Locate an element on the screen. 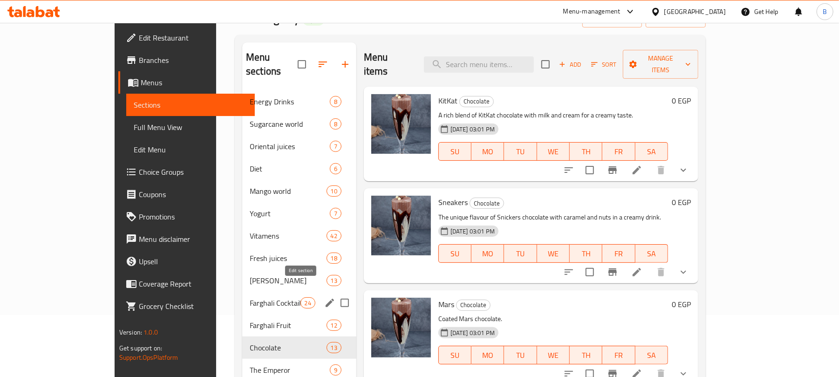  span: Edit Menu is located at coordinates (191, 150).